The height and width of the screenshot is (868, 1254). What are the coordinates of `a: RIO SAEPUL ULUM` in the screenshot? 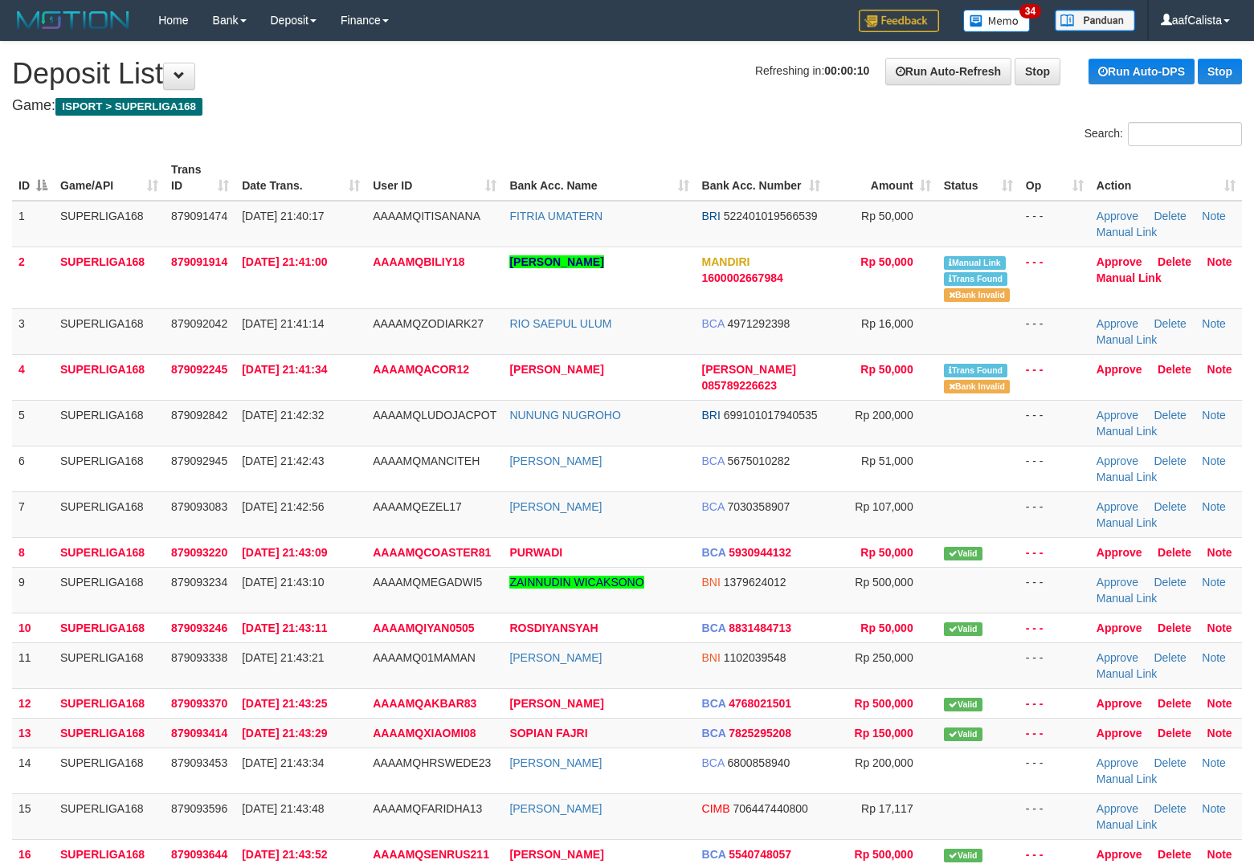 It's located at (560, 324).